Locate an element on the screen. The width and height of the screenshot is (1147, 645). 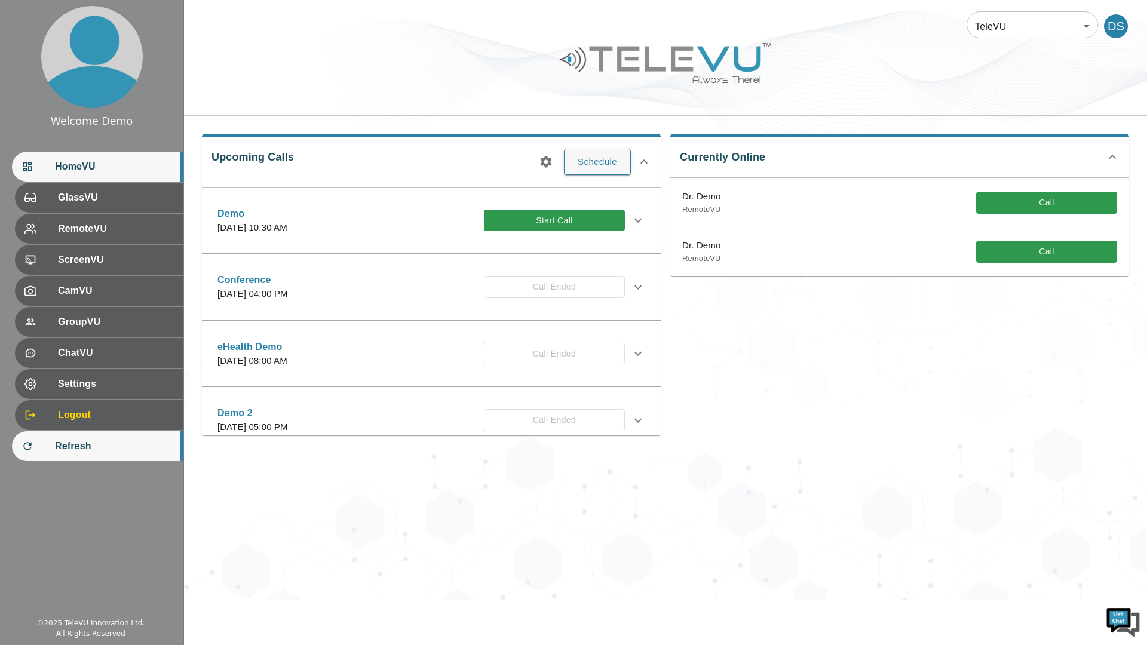
p: Conference is located at coordinates (253, 280).